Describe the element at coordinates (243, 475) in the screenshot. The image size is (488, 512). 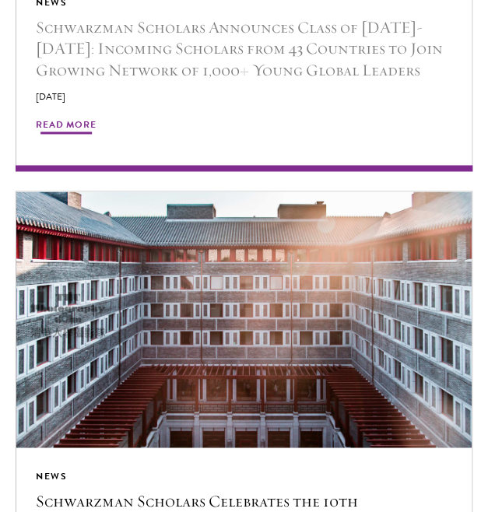
I see `div: News` at that location.